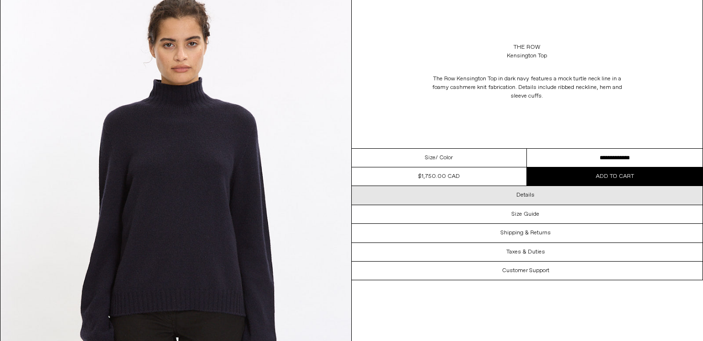  What do you see at coordinates (444, 158) in the screenshot?
I see `span: / Color` at bounding box center [444, 158].